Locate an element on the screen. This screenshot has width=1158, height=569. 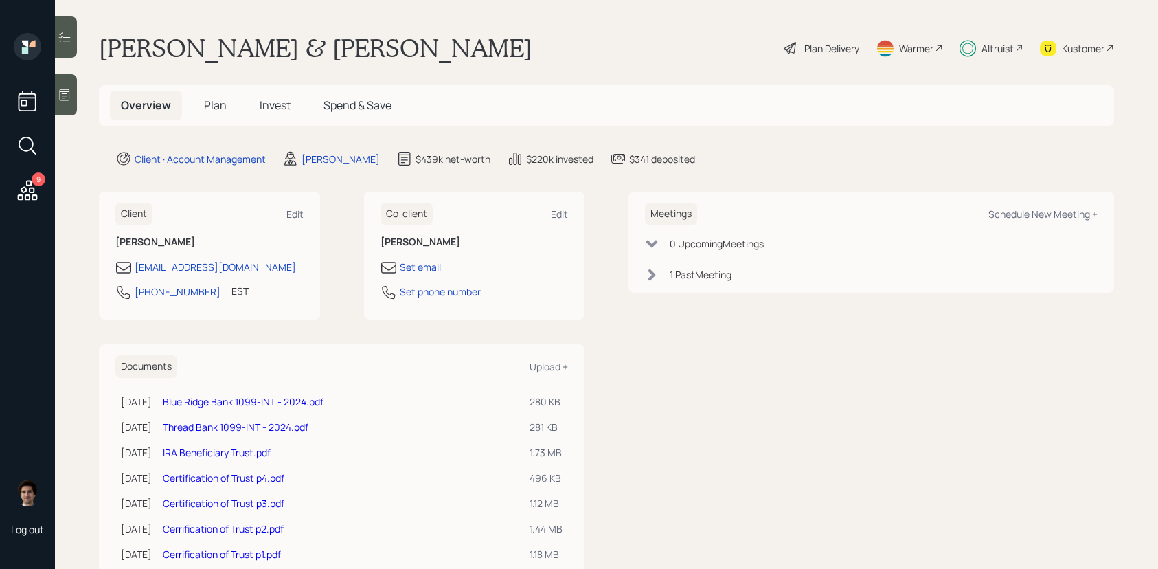
span: Spend & Save is located at coordinates (357, 105).